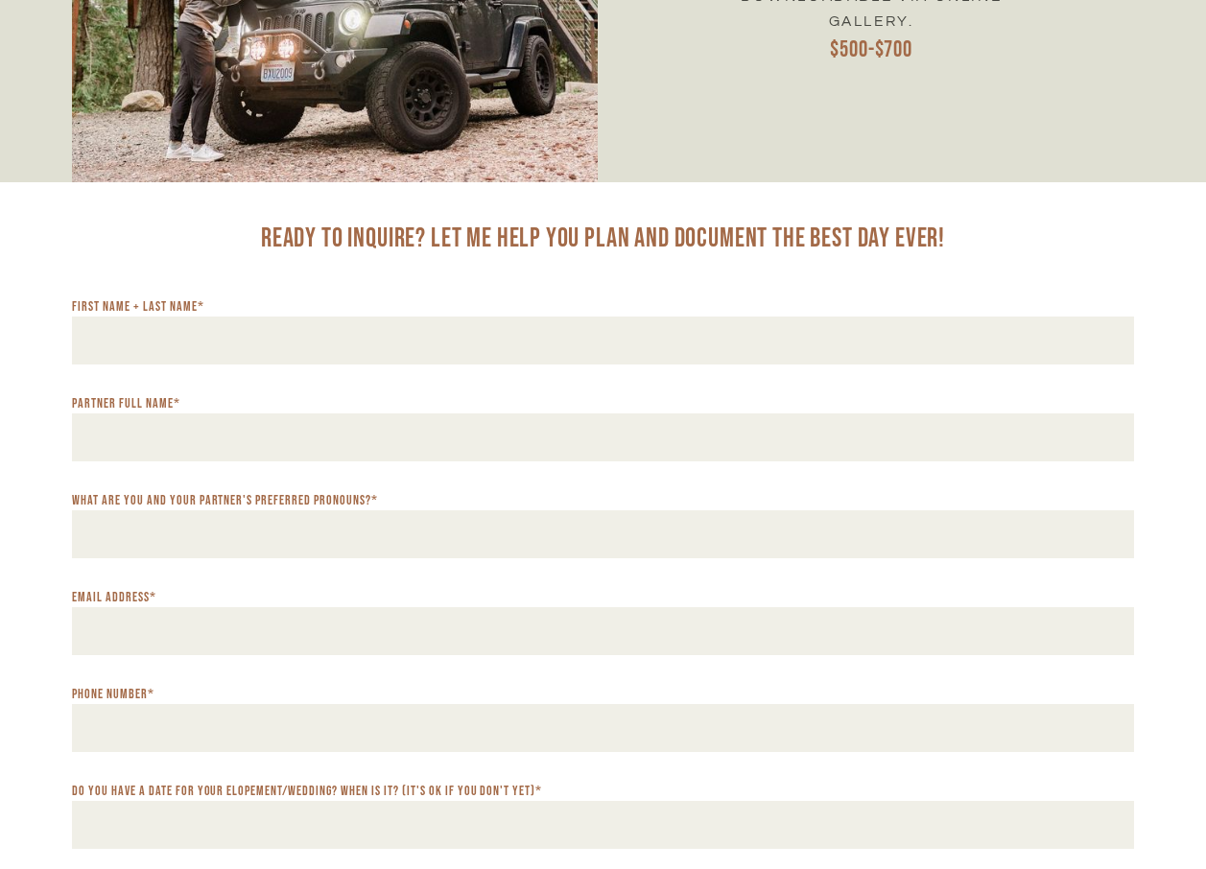  What do you see at coordinates (871, 50) in the screenshot?
I see `span: $500-$700` at bounding box center [871, 50].